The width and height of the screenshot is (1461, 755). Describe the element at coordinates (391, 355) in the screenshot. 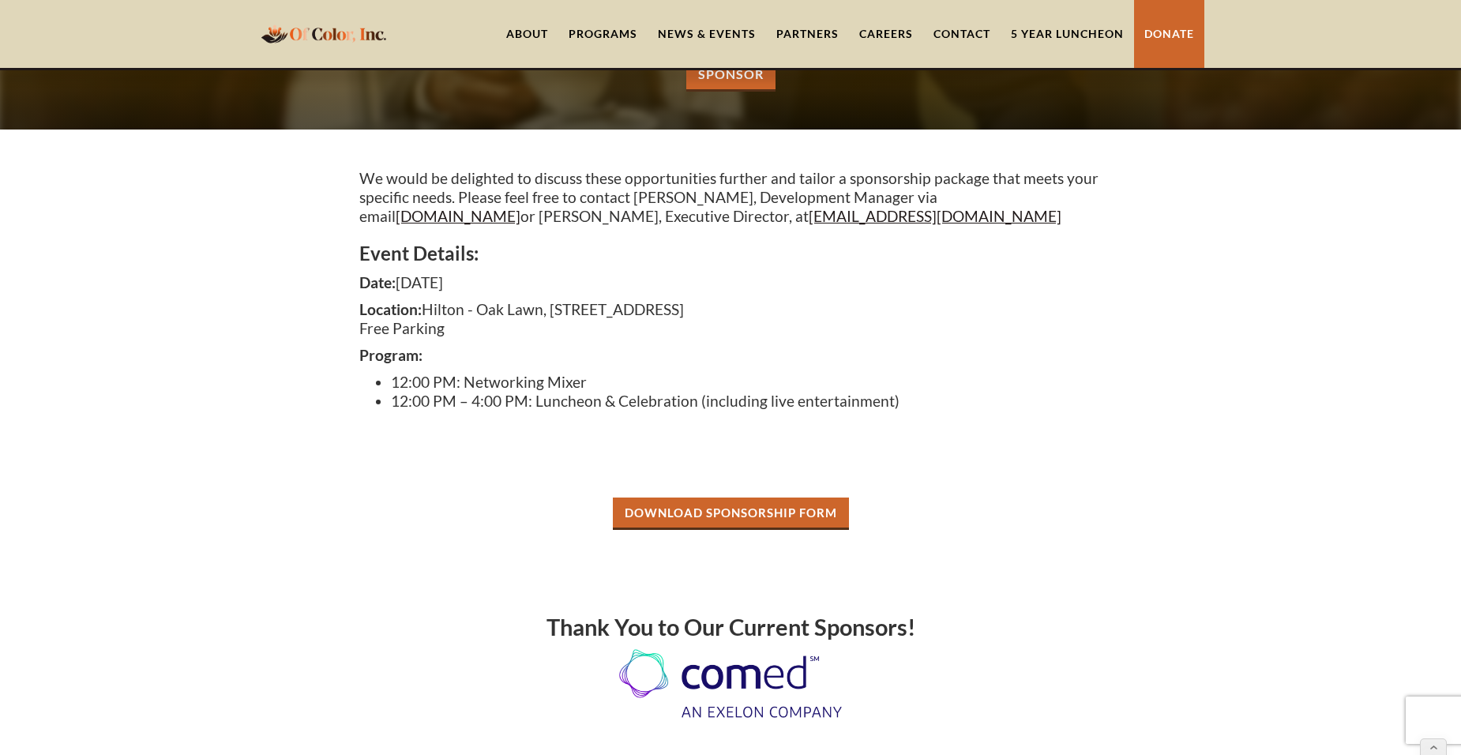

I see `strong: Program:` at that location.